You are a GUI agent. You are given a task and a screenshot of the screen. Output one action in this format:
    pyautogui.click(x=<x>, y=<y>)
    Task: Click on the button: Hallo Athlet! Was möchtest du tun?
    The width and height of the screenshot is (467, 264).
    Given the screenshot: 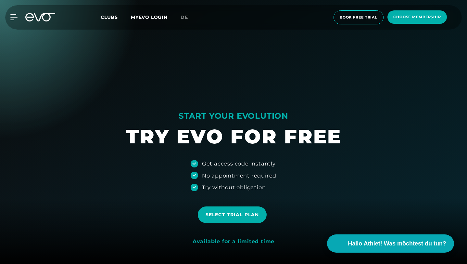 What is the action you would take?
    pyautogui.click(x=391, y=243)
    